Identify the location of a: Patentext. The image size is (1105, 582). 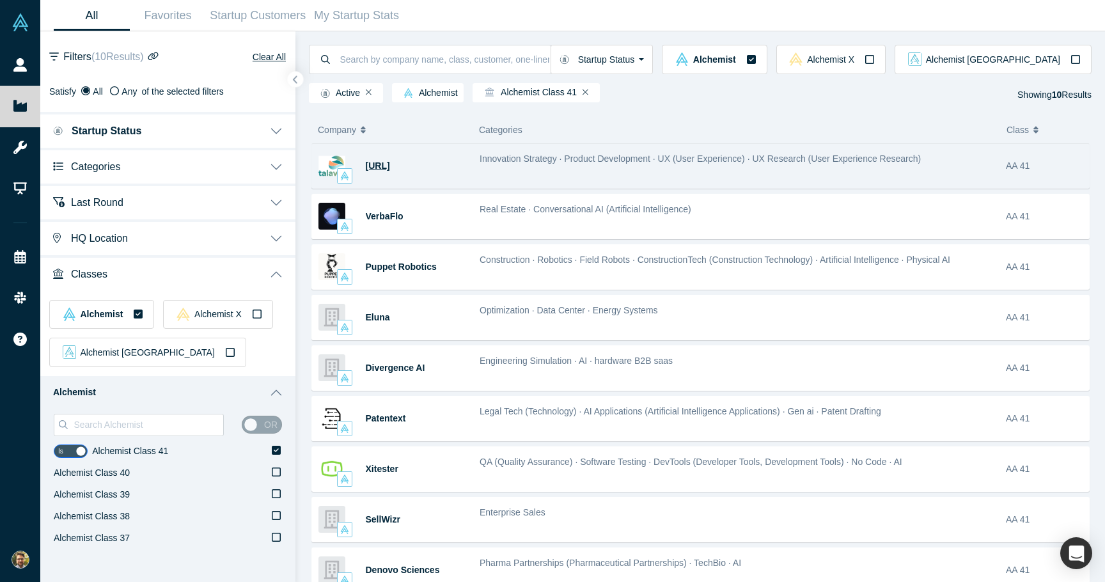
(386, 418).